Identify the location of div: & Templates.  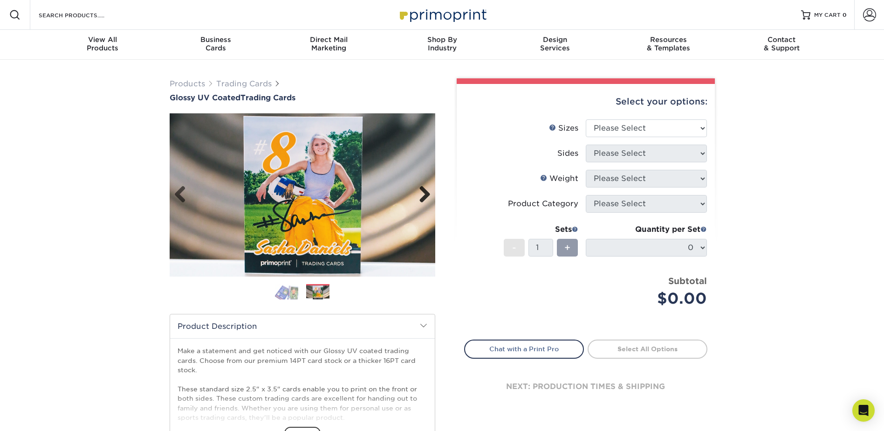
(669, 44).